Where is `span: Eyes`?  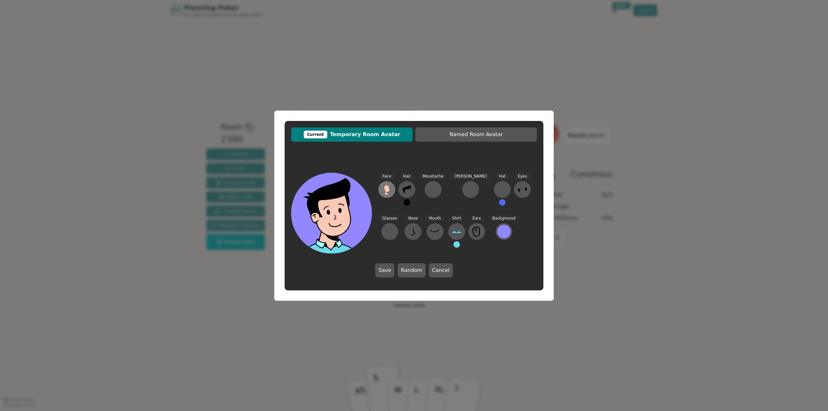
span: Eyes is located at coordinates (523, 176).